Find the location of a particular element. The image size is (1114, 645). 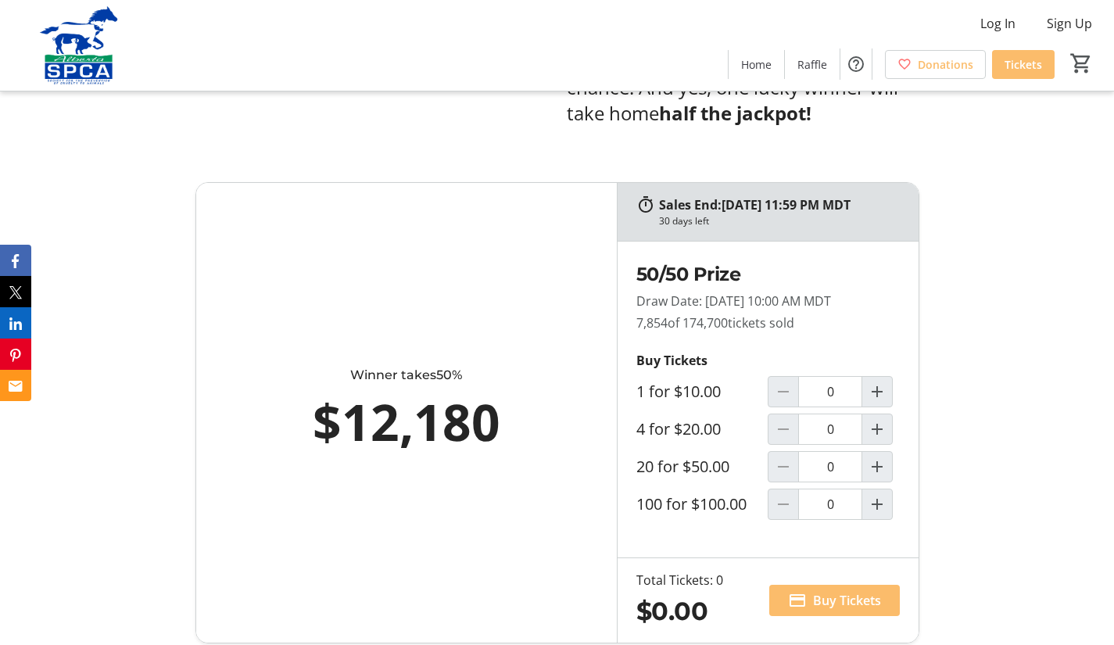

button: Help is located at coordinates (856, 64).